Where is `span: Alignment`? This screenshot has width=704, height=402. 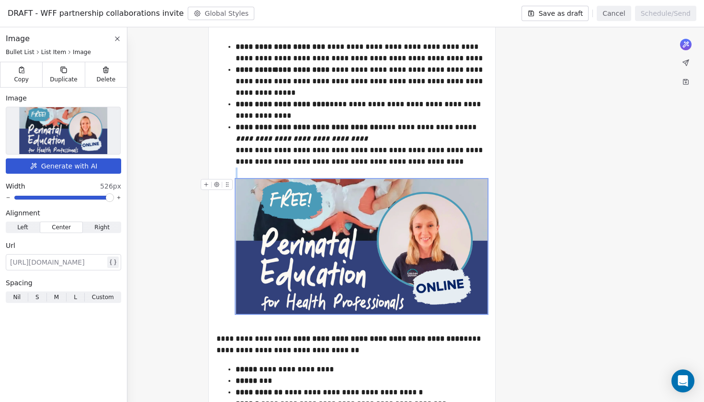
span: Alignment is located at coordinates (23, 213).